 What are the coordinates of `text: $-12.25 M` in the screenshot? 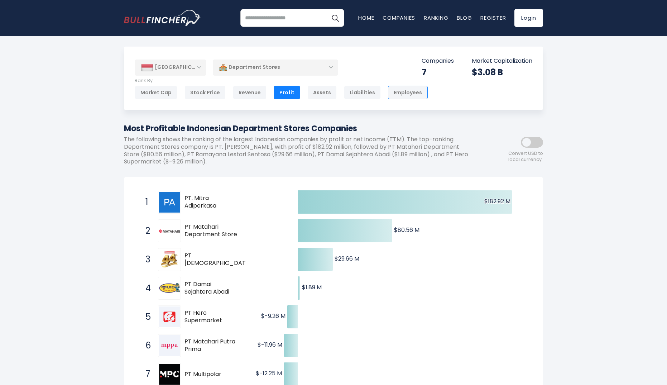 It's located at (269, 373).